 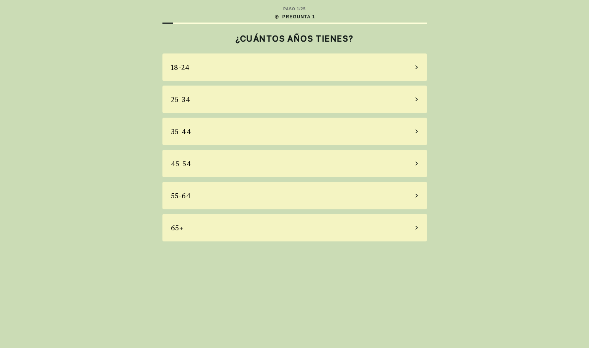 I want to click on div: 55-64, so click(x=181, y=196).